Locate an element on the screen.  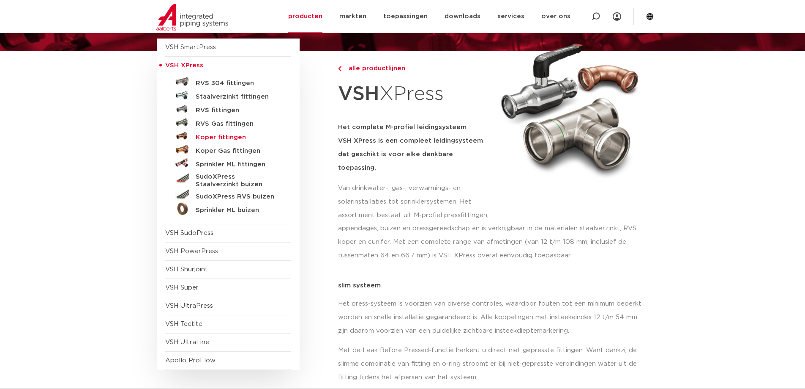
p: slim systeem is located at coordinates (493, 285).